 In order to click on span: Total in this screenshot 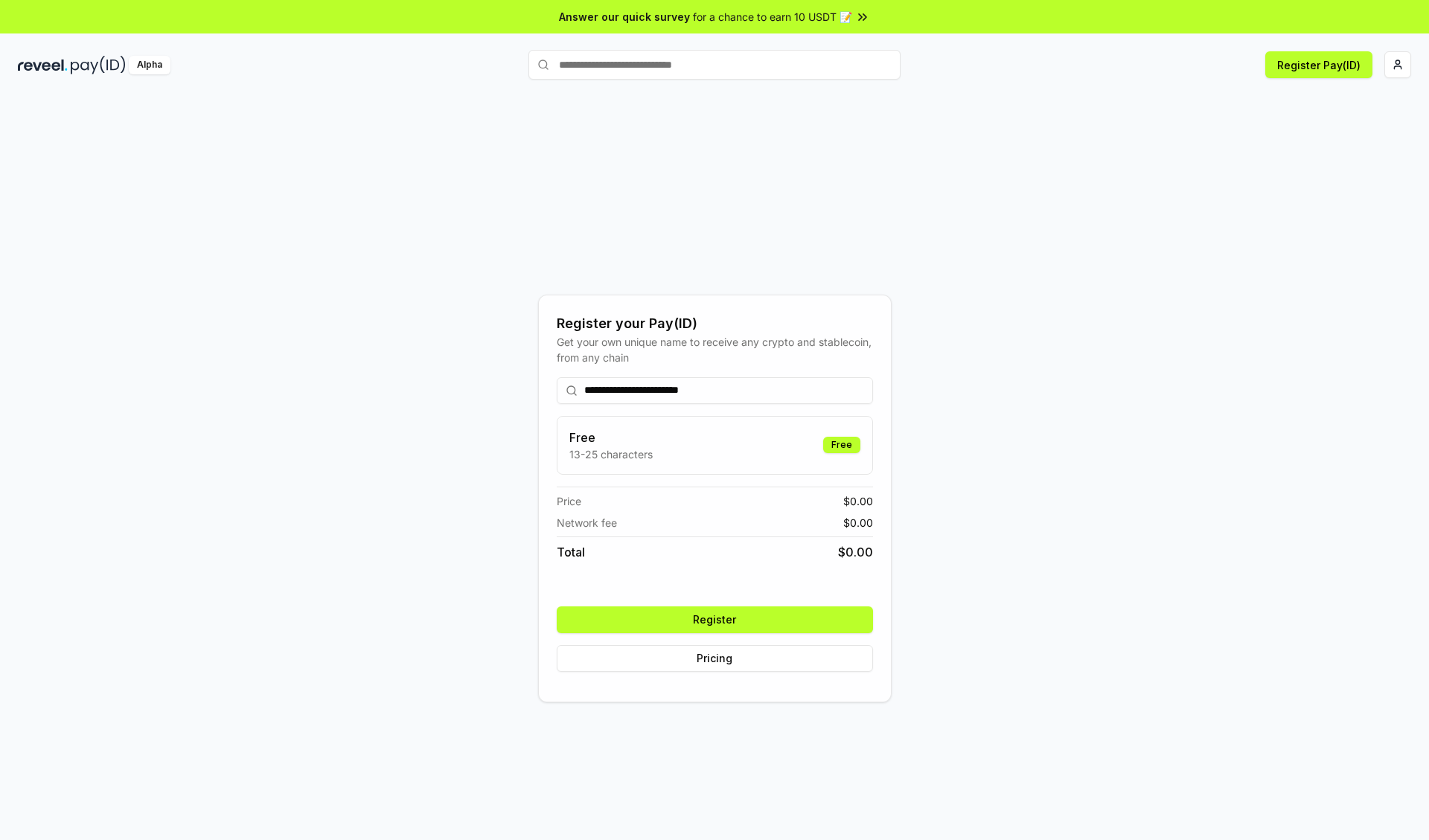, I will do `click(570, 552)`.